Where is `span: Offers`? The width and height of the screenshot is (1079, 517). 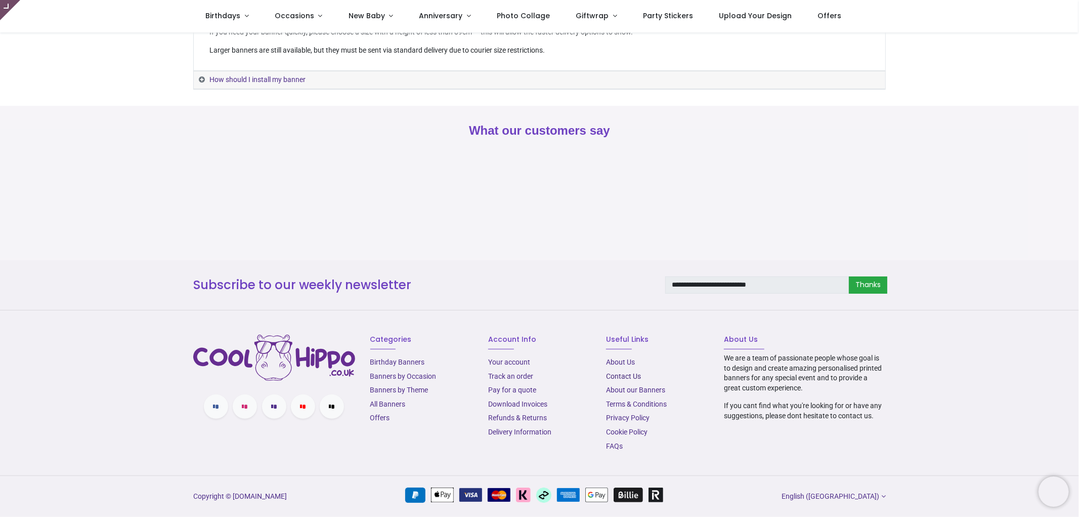 span: Offers is located at coordinates (830, 16).